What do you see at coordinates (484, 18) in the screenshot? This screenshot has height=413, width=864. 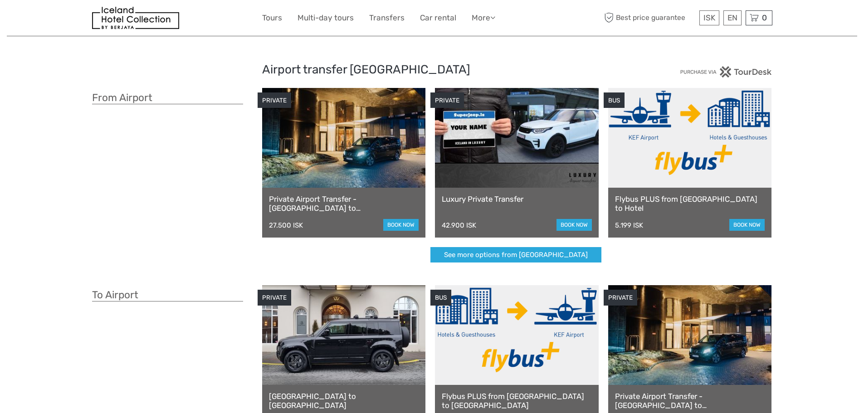 I see `a: More` at bounding box center [484, 18].